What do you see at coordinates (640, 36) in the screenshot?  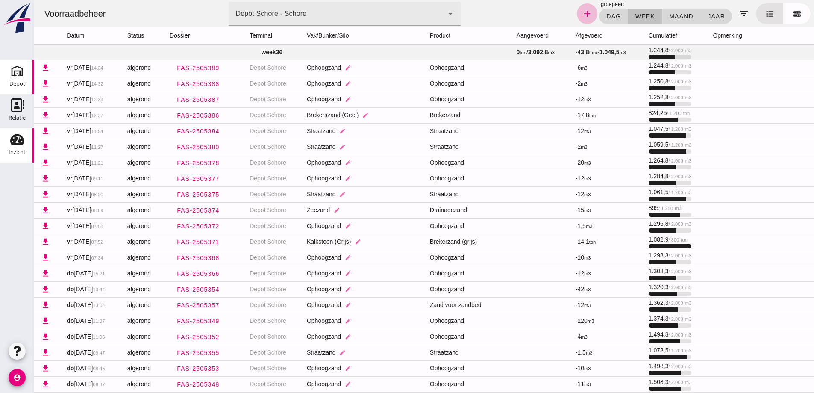 I see `th: cumulatief` at bounding box center [640, 36].